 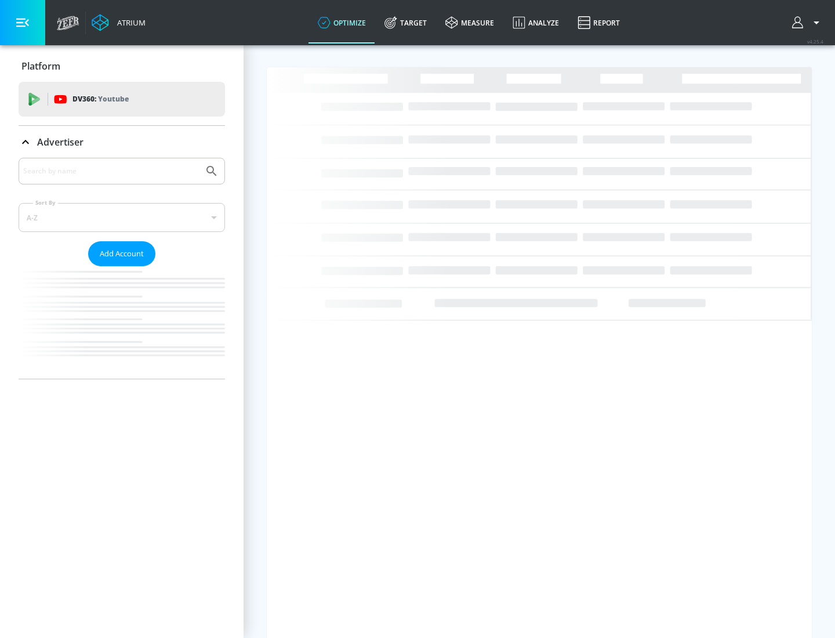 I want to click on span: v 4.25.4, so click(x=816, y=41).